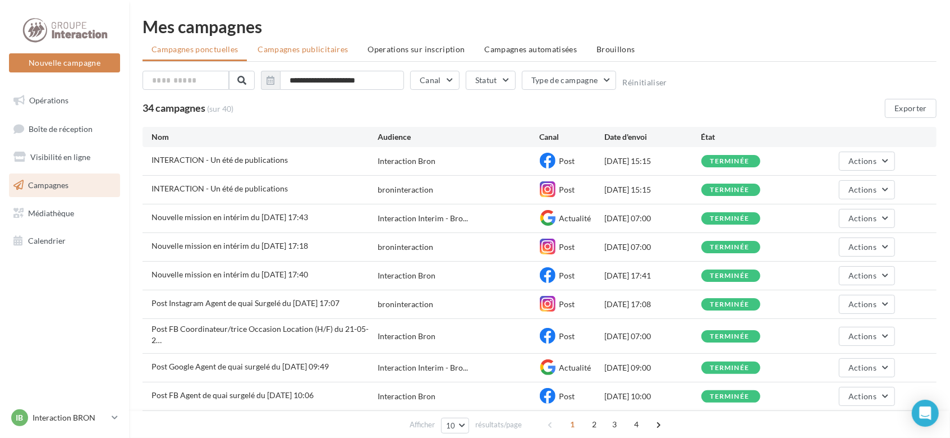 Image resolution: width=950 pixels, height=438 pixels. What do you see at coordinates (531, 49) in the screenshot?
I see `span: Campagnes automatisées` at bounding box center [531, 49].